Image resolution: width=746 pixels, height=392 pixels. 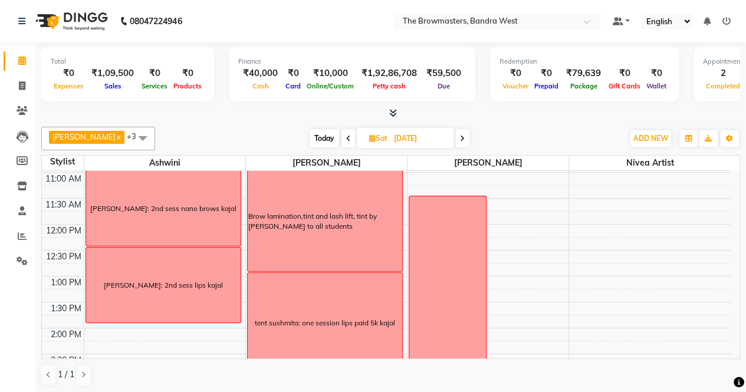 I want to click on span: Ashwini, so click(x=165, y=163).